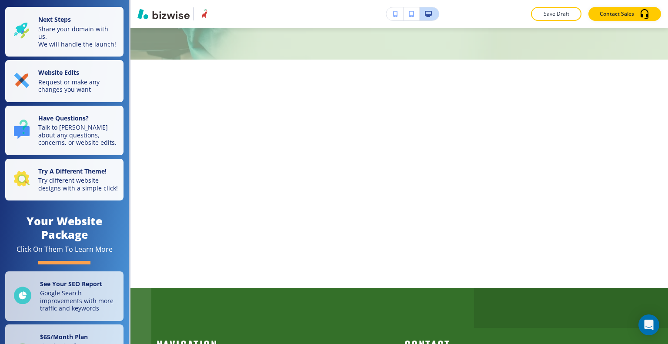  I want to click on p: Request or make any changes you want, so click(78, 86).